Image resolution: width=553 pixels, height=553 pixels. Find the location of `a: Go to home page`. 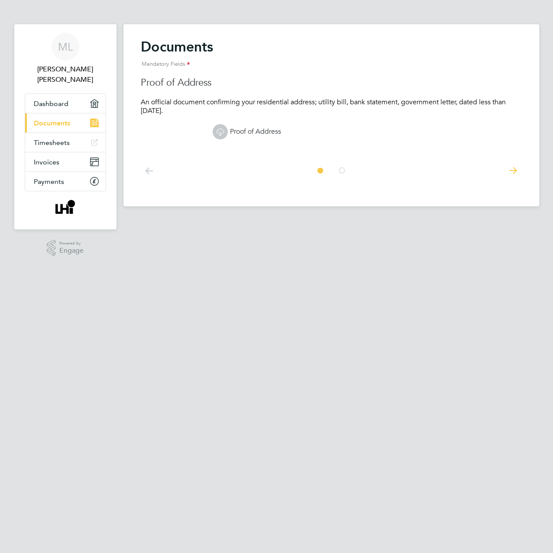

a: Go to home page is located at coordinates (65, 207).